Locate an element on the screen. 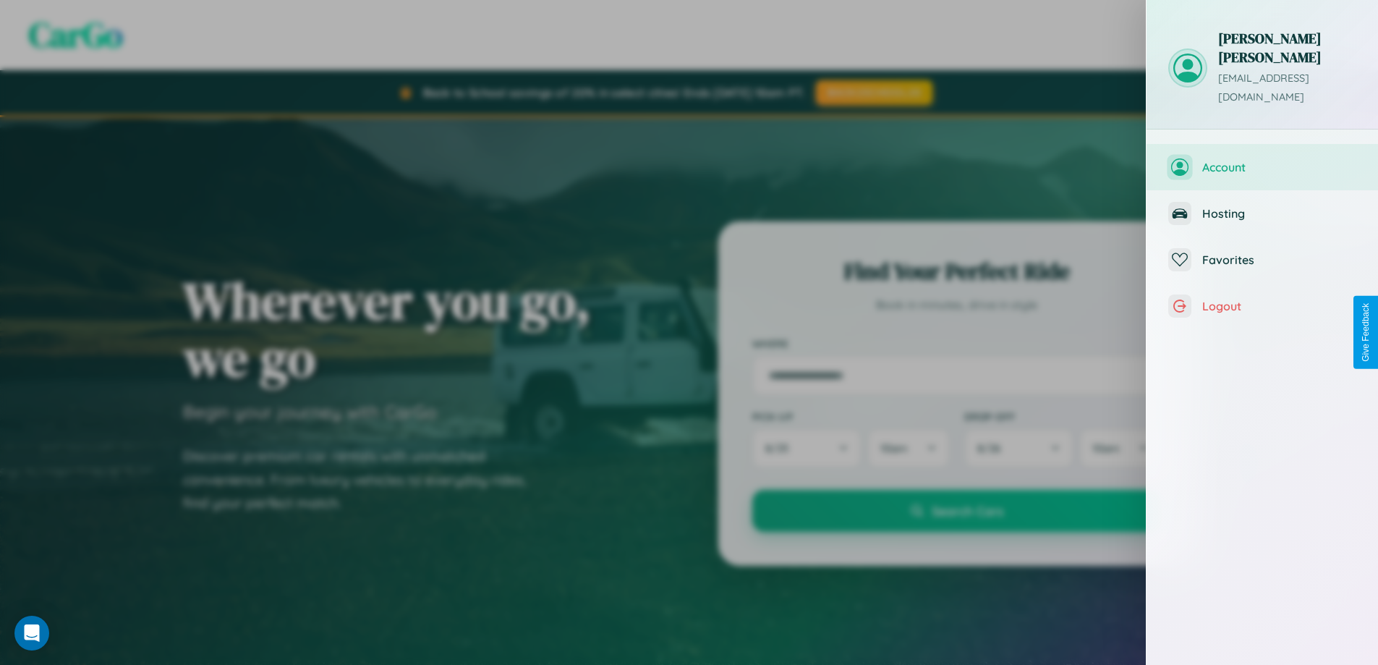  button: Logout is located at coordinates (1262, 306).